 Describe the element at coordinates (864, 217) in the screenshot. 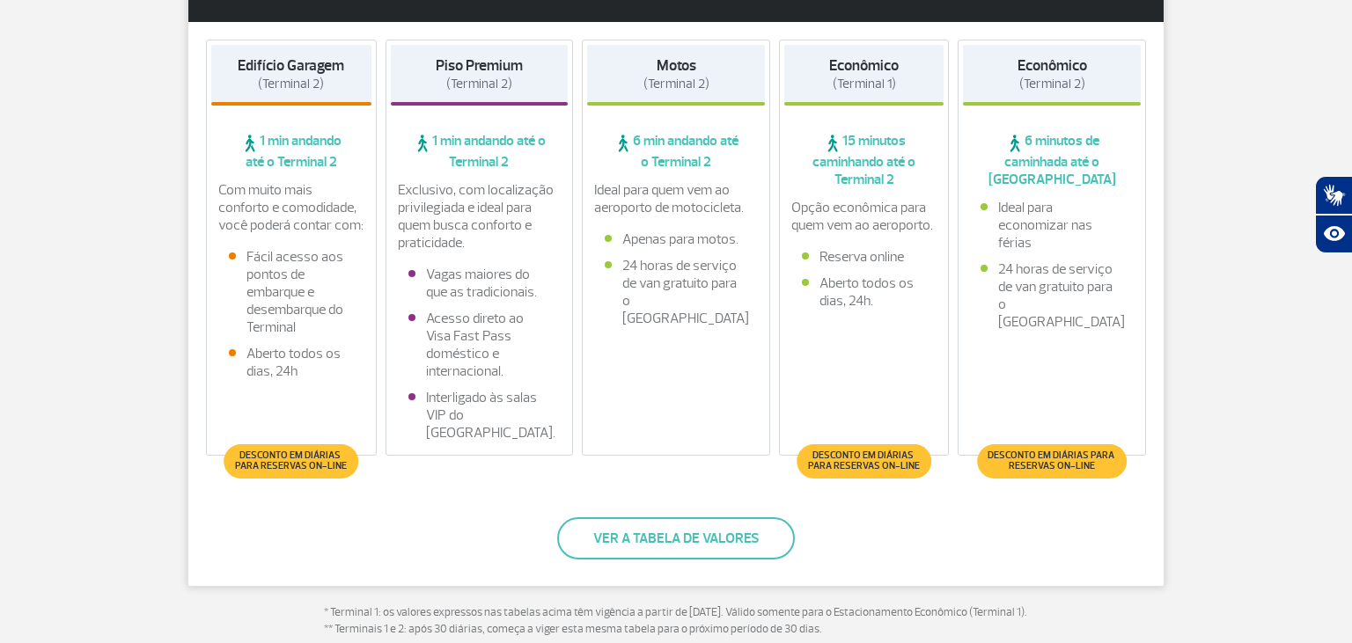

I see `p: Opção econômica para quem vem ao aeroporto.` at that location.